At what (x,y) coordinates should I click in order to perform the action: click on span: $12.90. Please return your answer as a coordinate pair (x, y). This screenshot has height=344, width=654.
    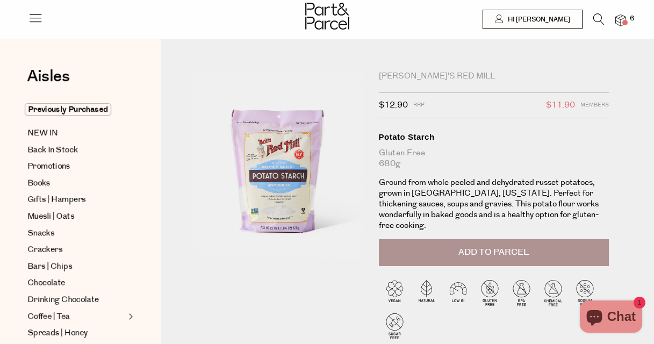
    Looking at the image, I should click on (393, 105).